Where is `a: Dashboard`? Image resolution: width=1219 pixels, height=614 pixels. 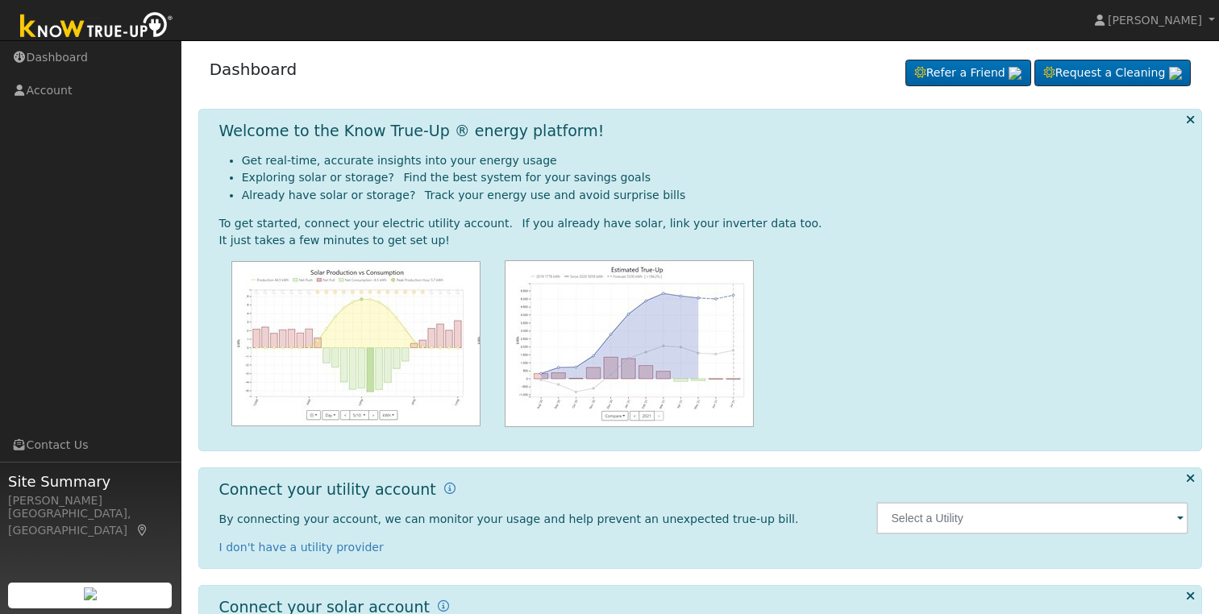
a: Dashboard is located at coordinates (253, 69).